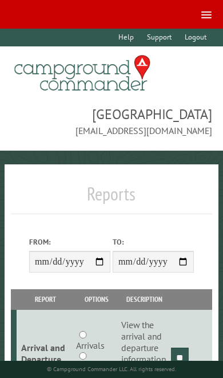 The width and height of the screenshot is (223, 378). What do you see at coordinates (195, 37) in the screenshot?
I see `a: Logout` at bounding box center [195, 37].